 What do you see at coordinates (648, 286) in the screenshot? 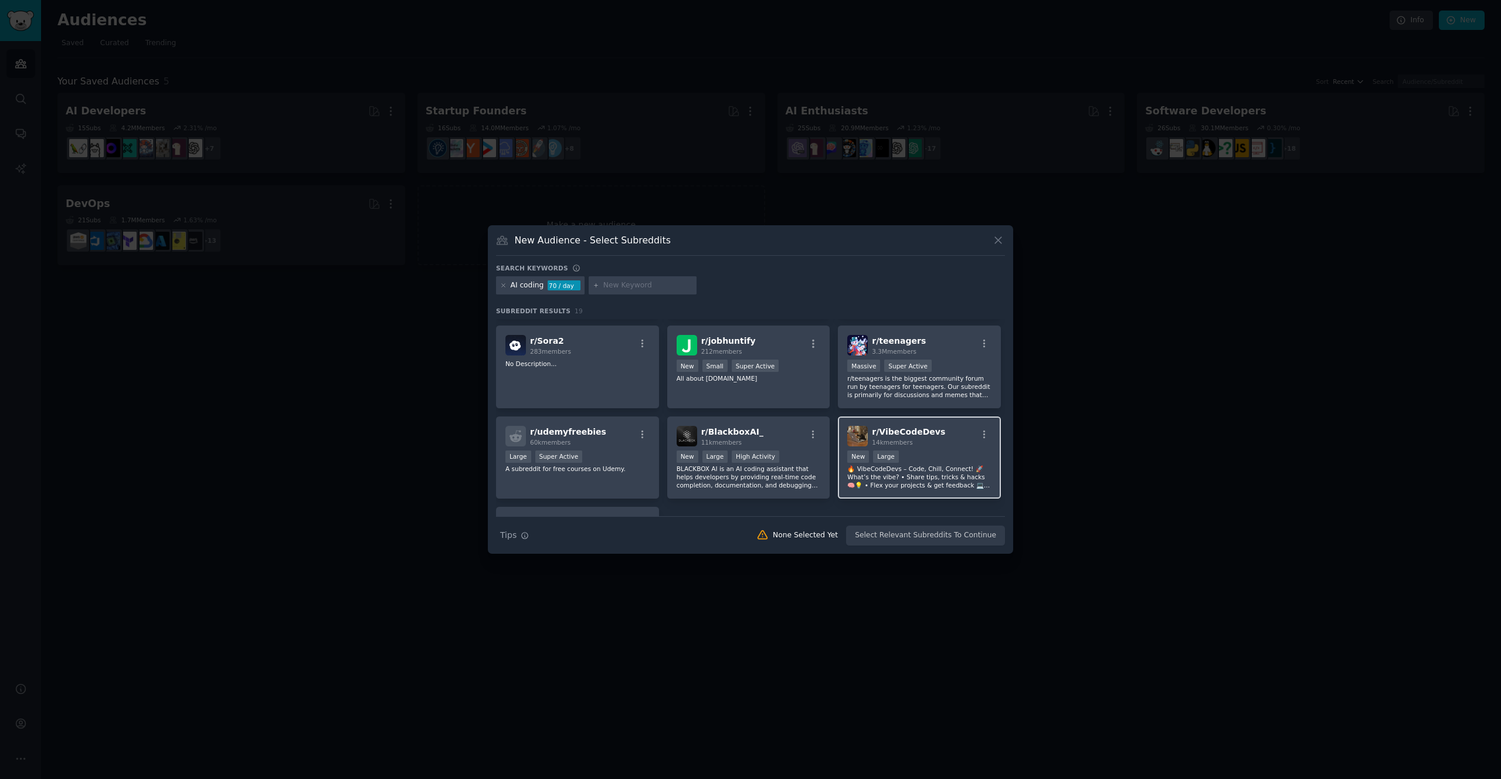
I see `input: New Keyword` at bounding box center [648, 286].